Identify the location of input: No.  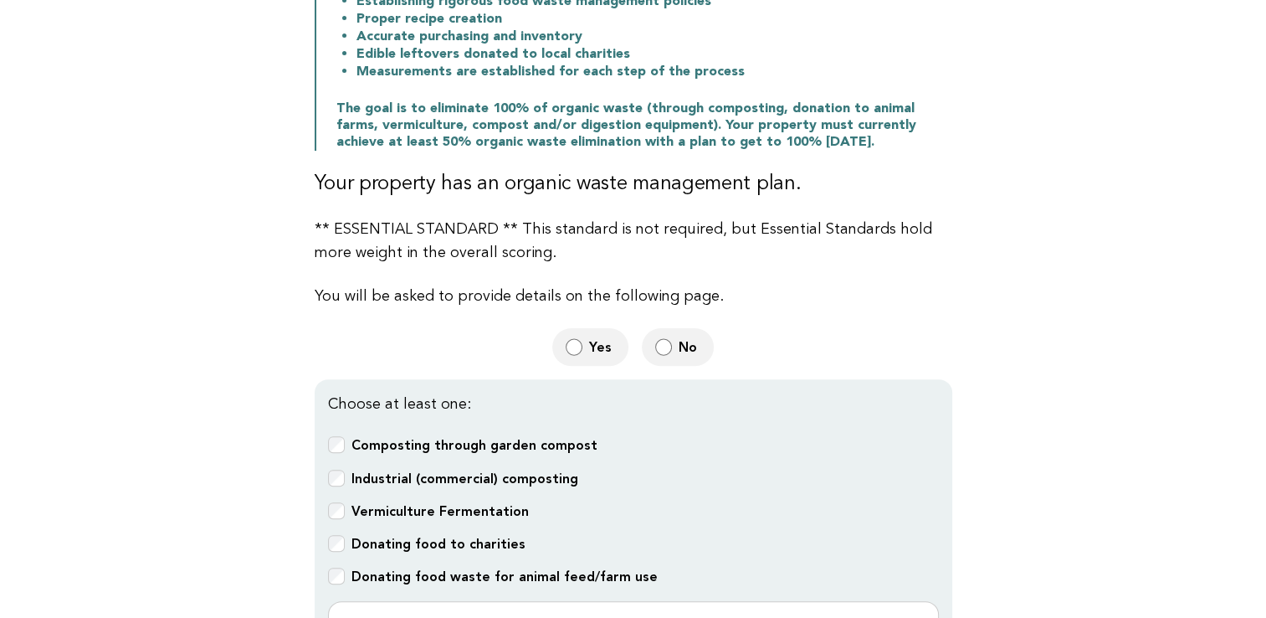
(664, 347).